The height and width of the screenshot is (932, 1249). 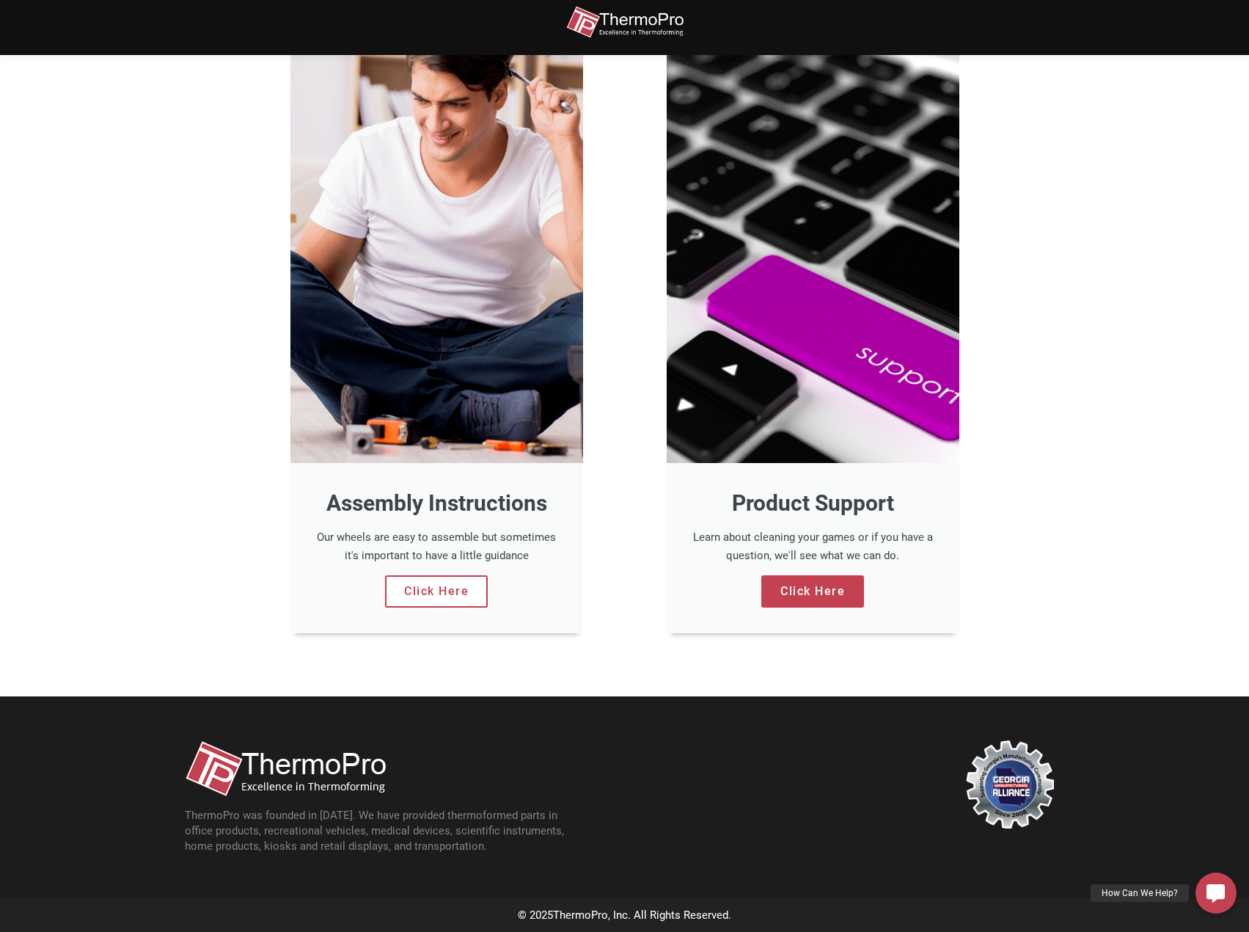 What do you see at coordinates (813, 546) in the screenshot?
I see `div: Learn about cleaning your games or if you have a question, we'll see what we can do.` at bounding box center [813, 546].